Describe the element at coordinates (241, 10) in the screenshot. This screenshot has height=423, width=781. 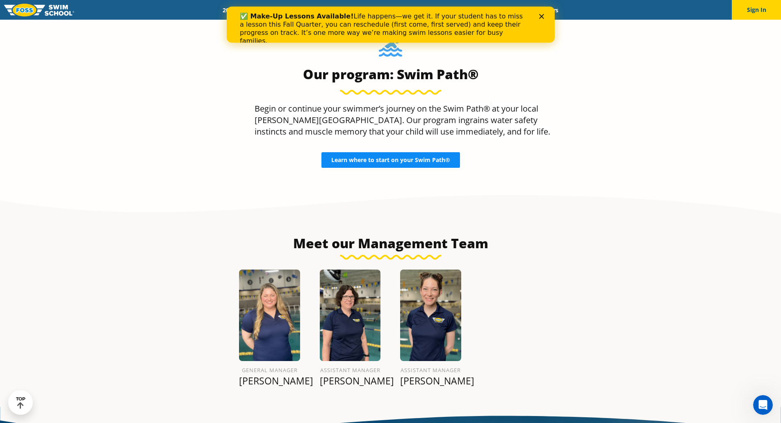
I see `a: 2025 Calendar` at that location.